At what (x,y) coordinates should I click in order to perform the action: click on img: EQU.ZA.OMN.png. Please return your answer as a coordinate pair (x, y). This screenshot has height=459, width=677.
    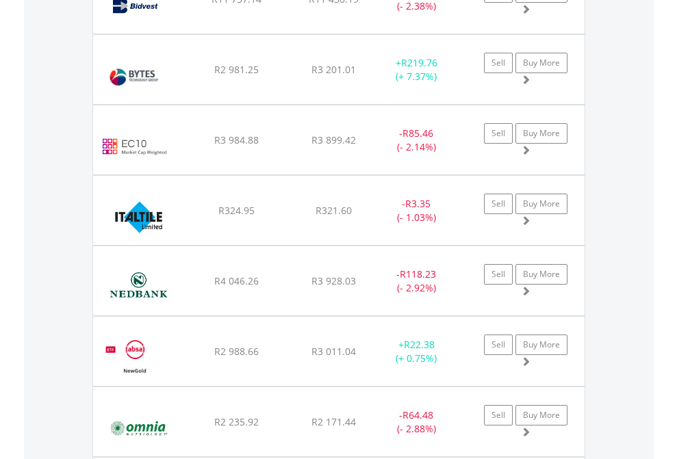
    Looking at the image, I should click on (138, 428).